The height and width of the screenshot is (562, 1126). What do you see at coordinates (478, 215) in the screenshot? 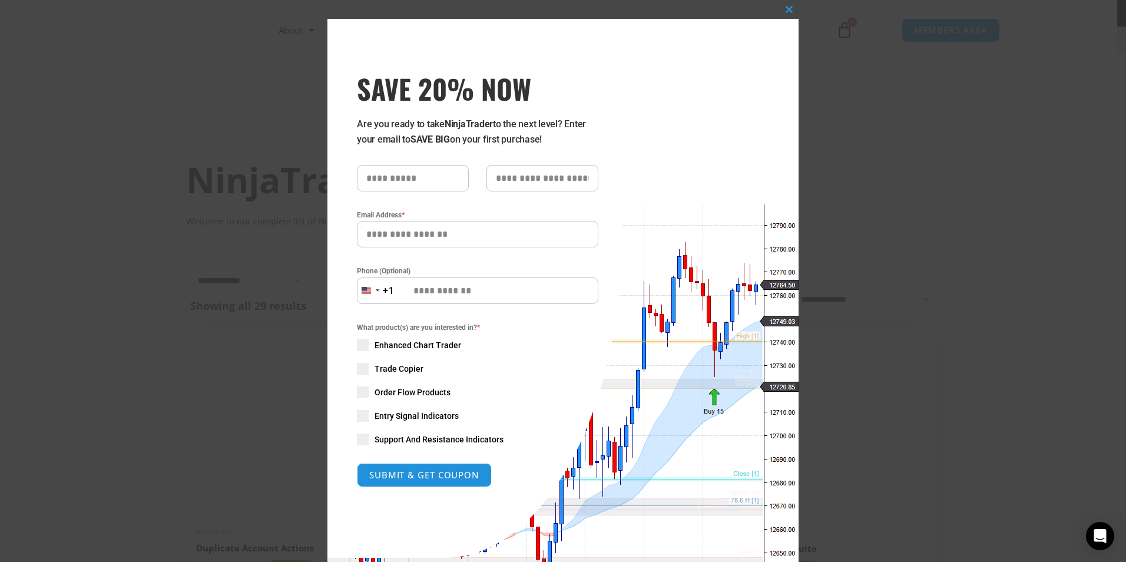
I see `label: Email Address` at bounding box center [478, 215].